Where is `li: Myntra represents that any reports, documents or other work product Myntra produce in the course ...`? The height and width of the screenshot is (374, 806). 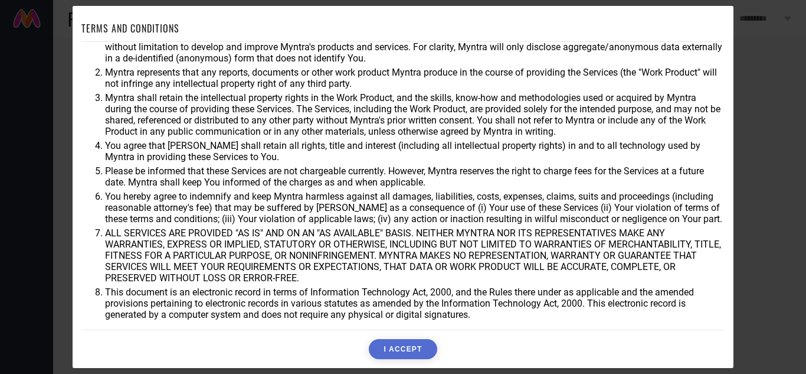 li: Myntra represents that any reports, documents or other work product Myntra produce in the course ... is located at coordinates (415, 78).